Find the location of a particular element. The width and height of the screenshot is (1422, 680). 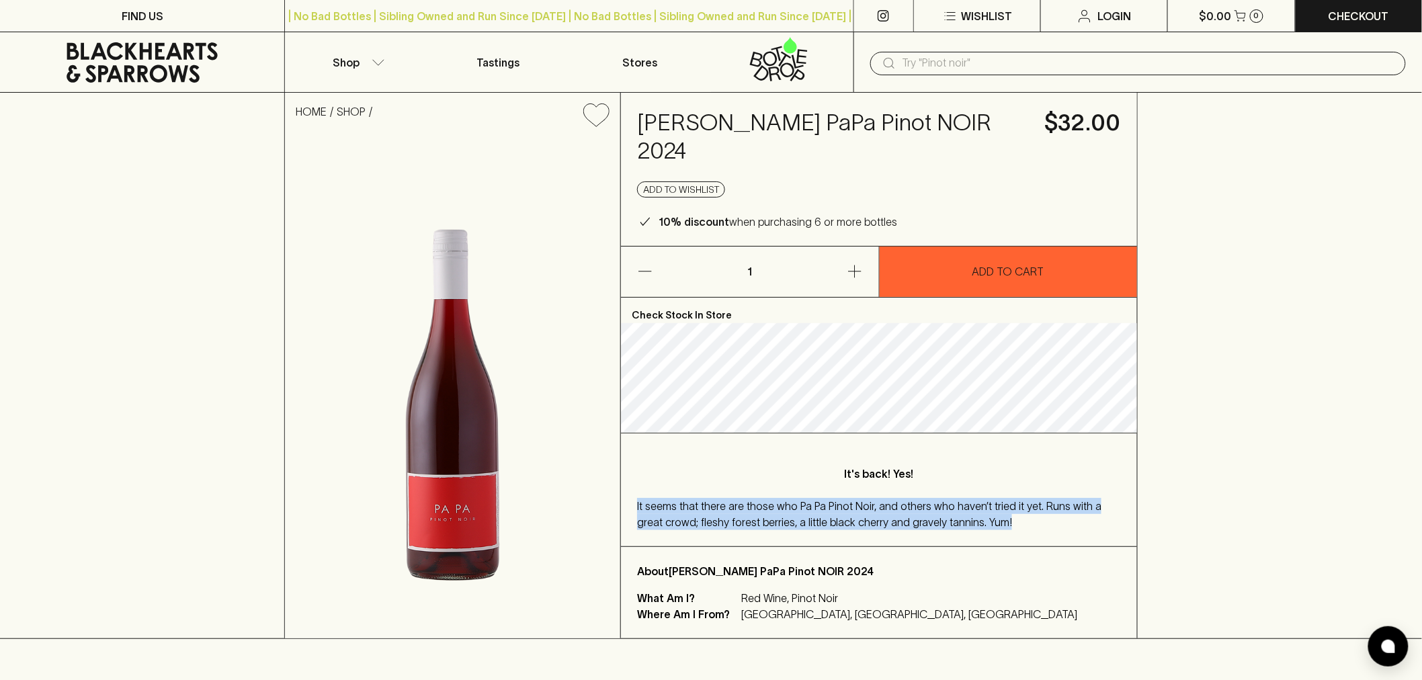

h4: $32.00 is located at coordinates (1083, 123).